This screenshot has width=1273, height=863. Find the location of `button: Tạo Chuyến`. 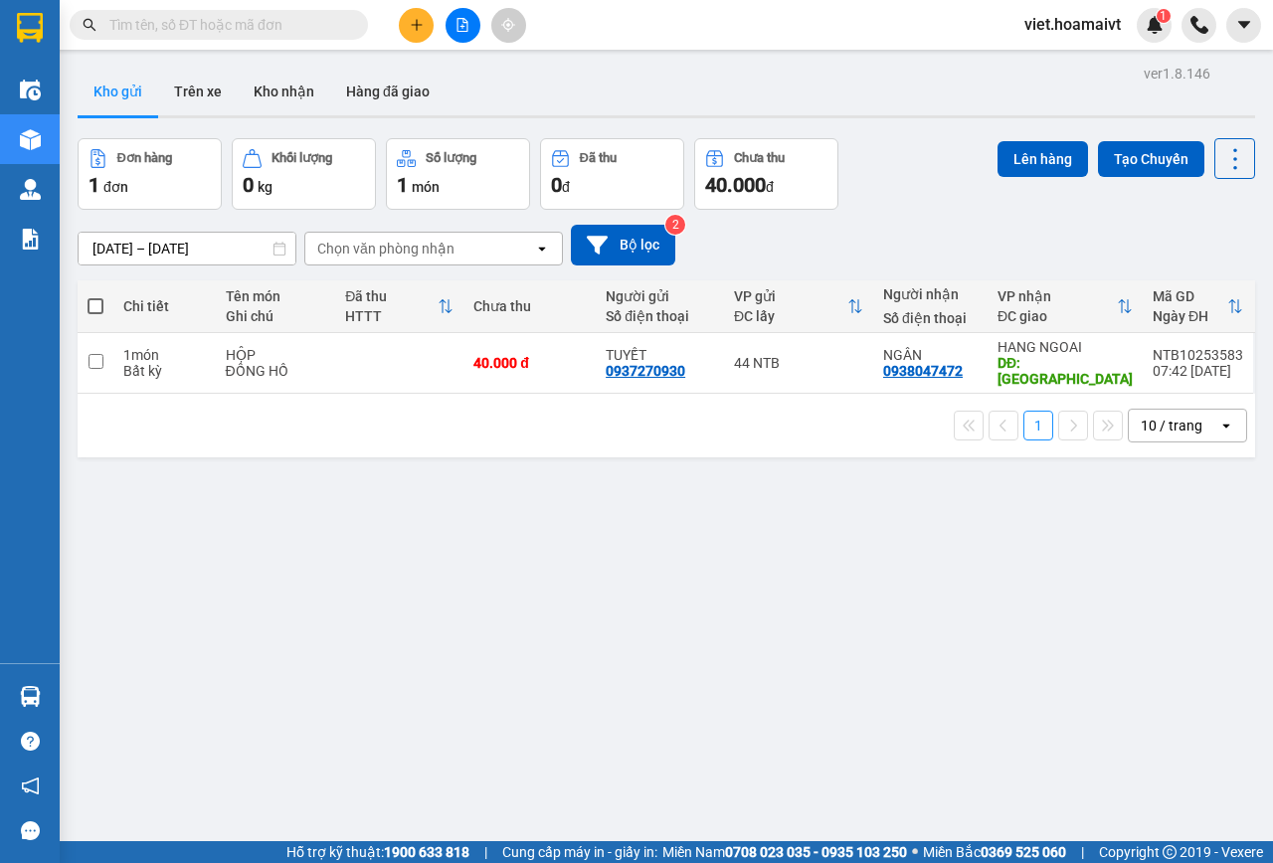

button: Tạo Chuyến is located at coordinates (1150, 159).